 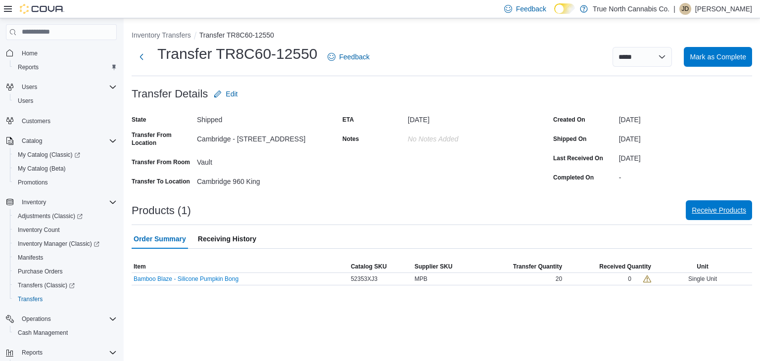 I want to click on span: Customers, so click(x=67, y=121).